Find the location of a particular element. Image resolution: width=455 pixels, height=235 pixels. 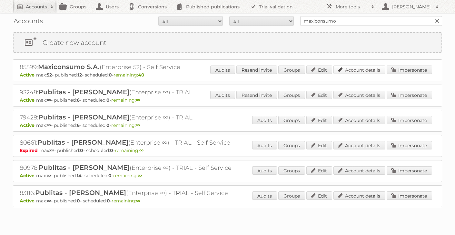

span: Maxiconsumo S.A. is located at coordinates (69, 67).